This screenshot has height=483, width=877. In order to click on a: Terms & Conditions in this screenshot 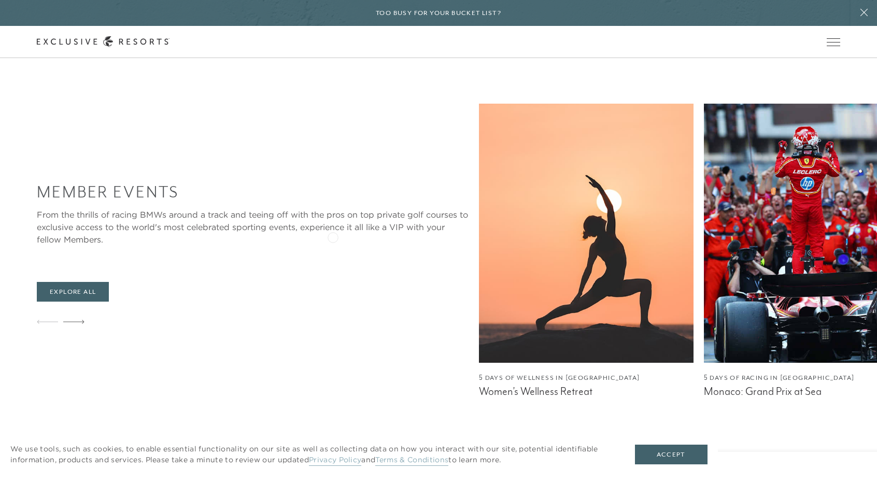, I will do `click(412, 460)`.